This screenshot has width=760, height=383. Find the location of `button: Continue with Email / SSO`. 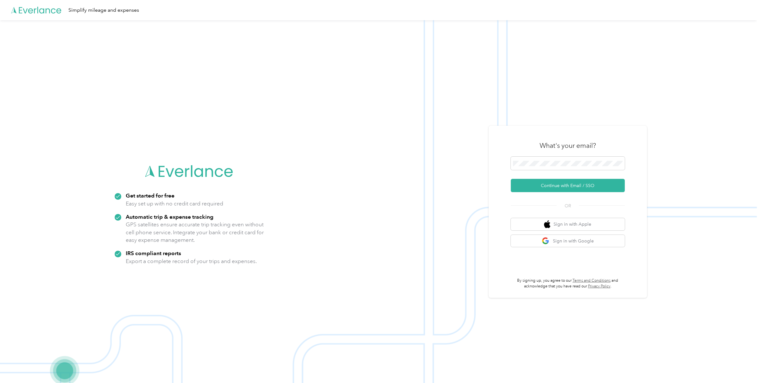

button: Continue with Email / SSO is located at coordinates (568, 186).